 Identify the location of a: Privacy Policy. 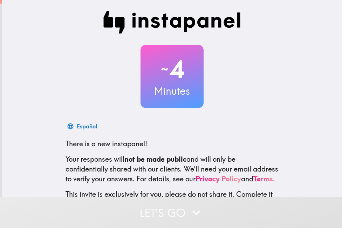
(218, 178).